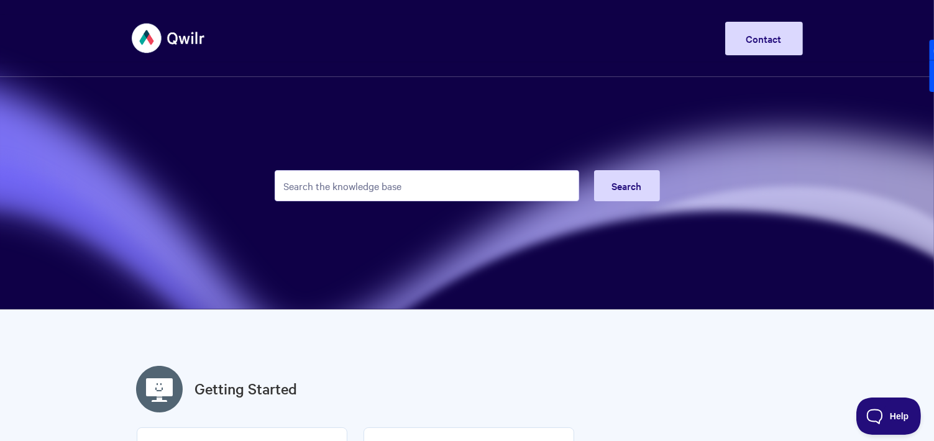 This screenshot has width=934, height=441. What do you see at coordinates (168, 38) in the screenshot?
I see `img: Qwilr Help Center` at bounding box center [168, 38].